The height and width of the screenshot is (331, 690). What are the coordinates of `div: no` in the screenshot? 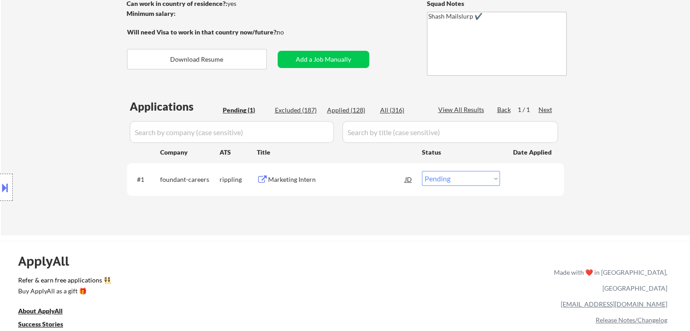 It's located at (289, 32).